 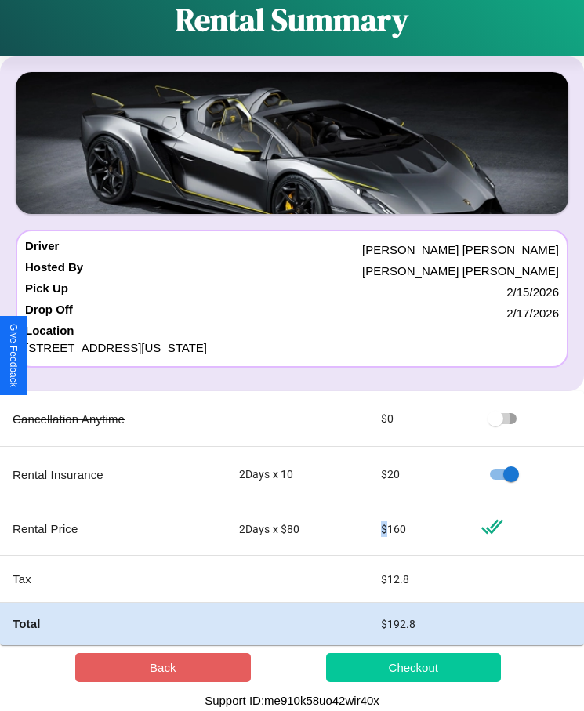 I want to click on p: 2 / 17 / 2026, so click(x=532, y=313).